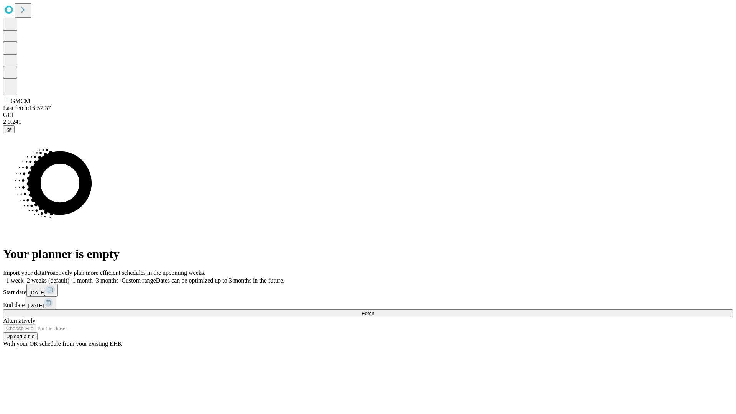 The height and width of the screenshot is (414, 736). Describe the element at coordinates (138, 280) in the screenshot. I see `span: Custom range` at that location.